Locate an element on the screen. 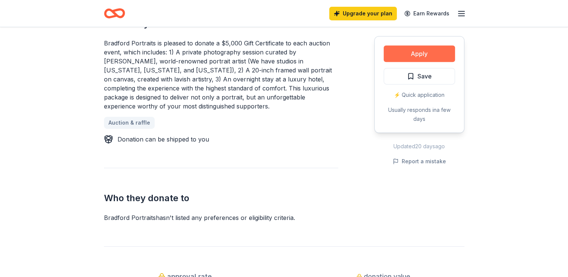 Image resolution: width=568 pixels, height=277 pixels. a: Home is located at coordinates (114, 13).